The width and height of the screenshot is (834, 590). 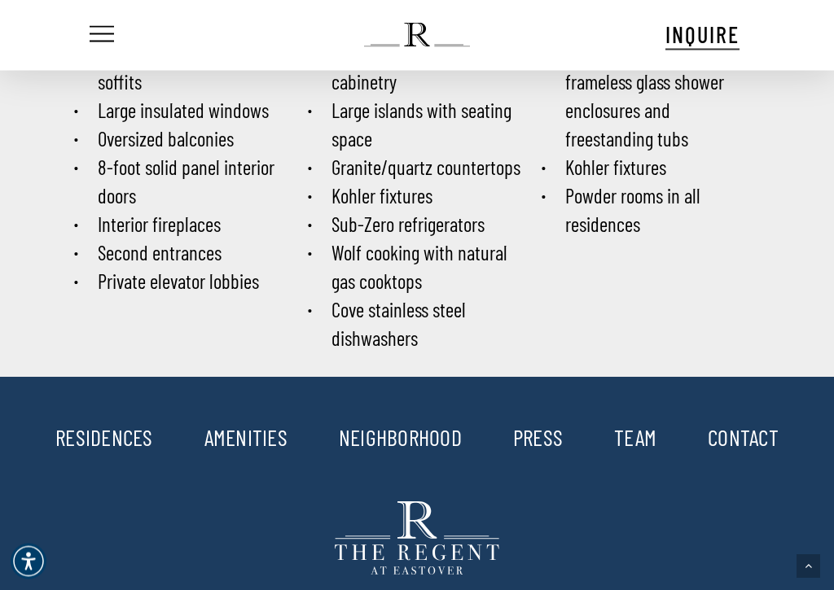 I want to click on li: Powder rooms in all residences, so click(x=650, y=211).